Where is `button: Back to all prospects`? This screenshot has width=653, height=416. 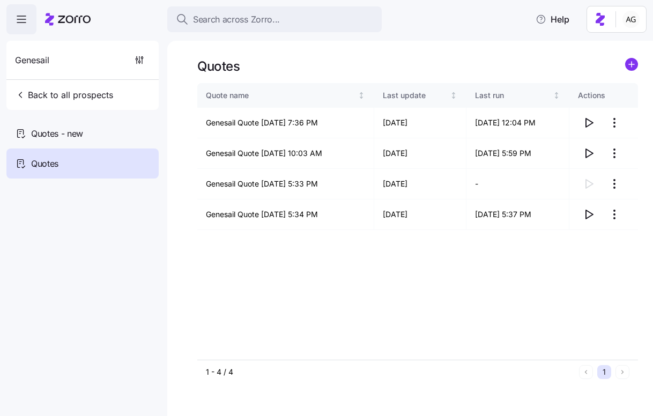 button: Back to all prospects is located at coordinates (64, 95).